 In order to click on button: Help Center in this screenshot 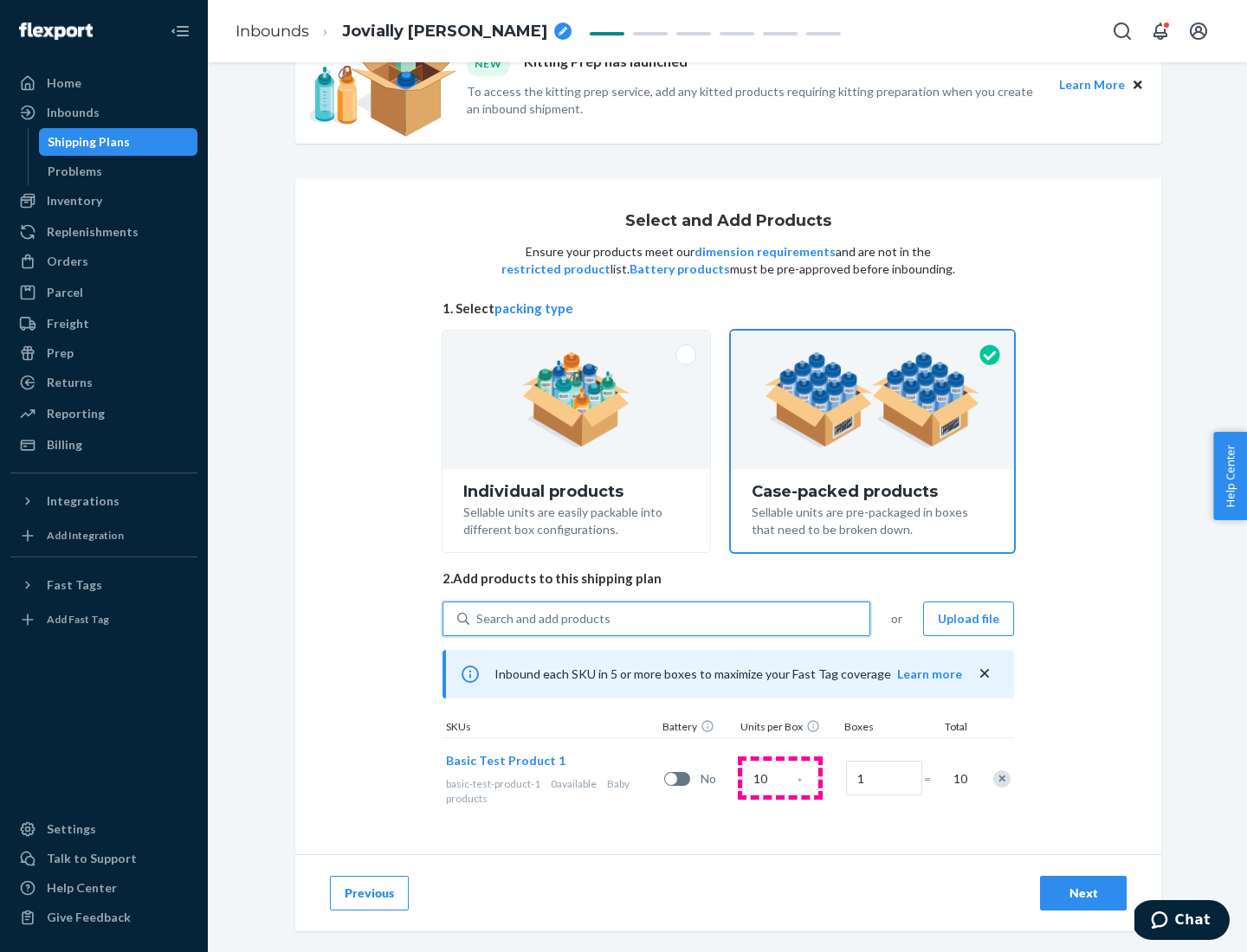, I will do `click(1230, 476)`.